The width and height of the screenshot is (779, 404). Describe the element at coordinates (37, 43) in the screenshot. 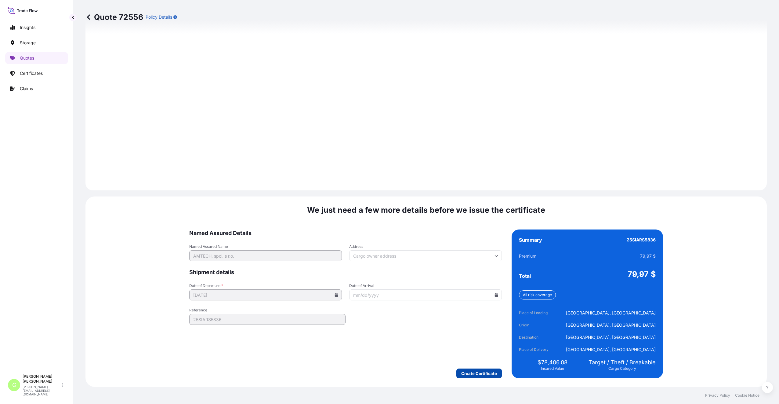

I see `a: Storage` at that location.